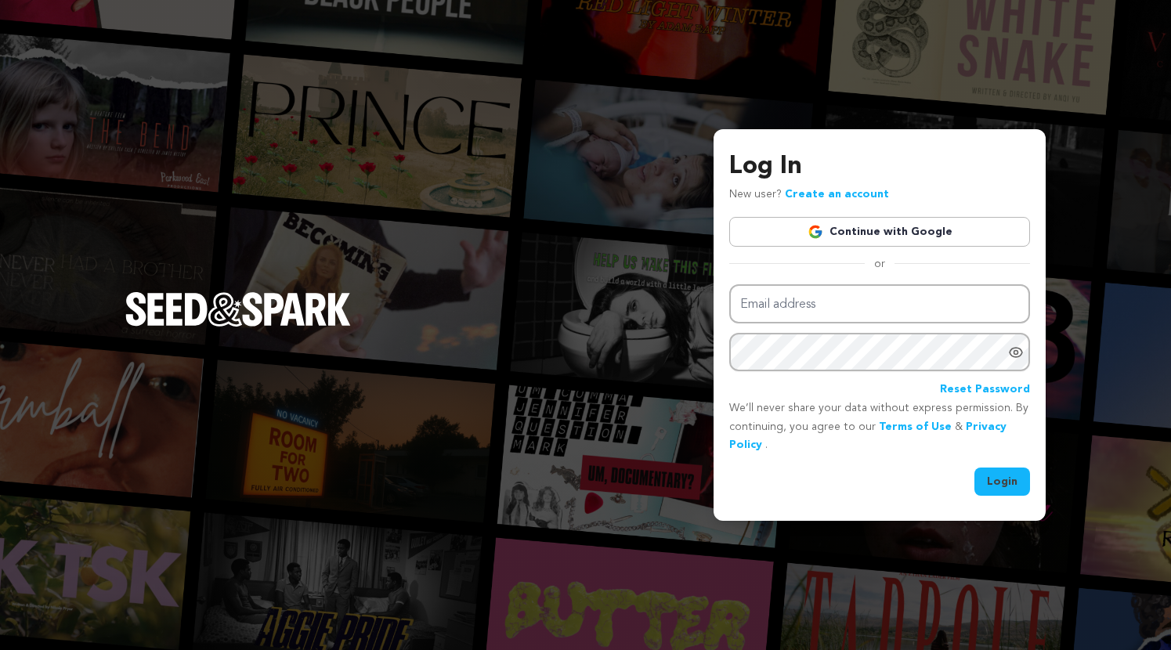 The image size is (1171, 650). What do you see at coordinates (238, 309) in the screenshot?
I see `img: Seed&Spark Logo` at bounding box center [238, 309].